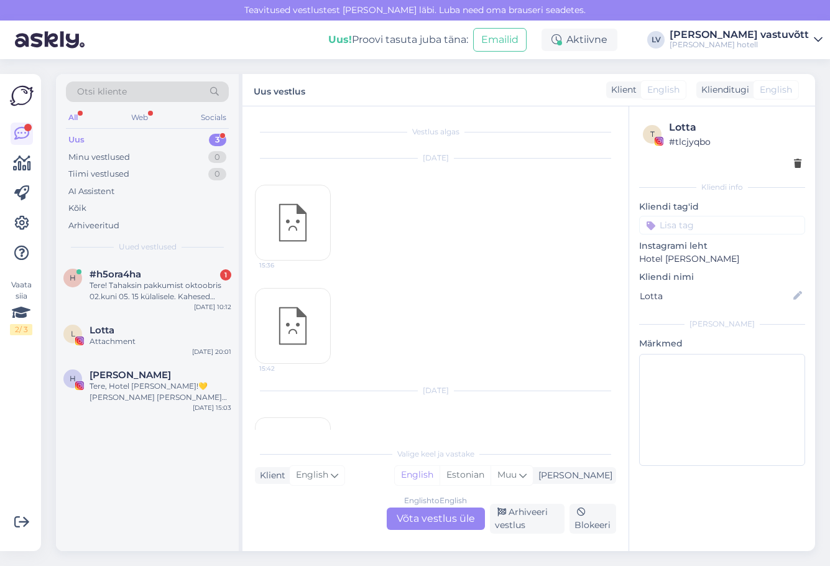 The width and height of the screenshot is (830, 566). I want to click on span: Uued vestlused, so click(147, 247).